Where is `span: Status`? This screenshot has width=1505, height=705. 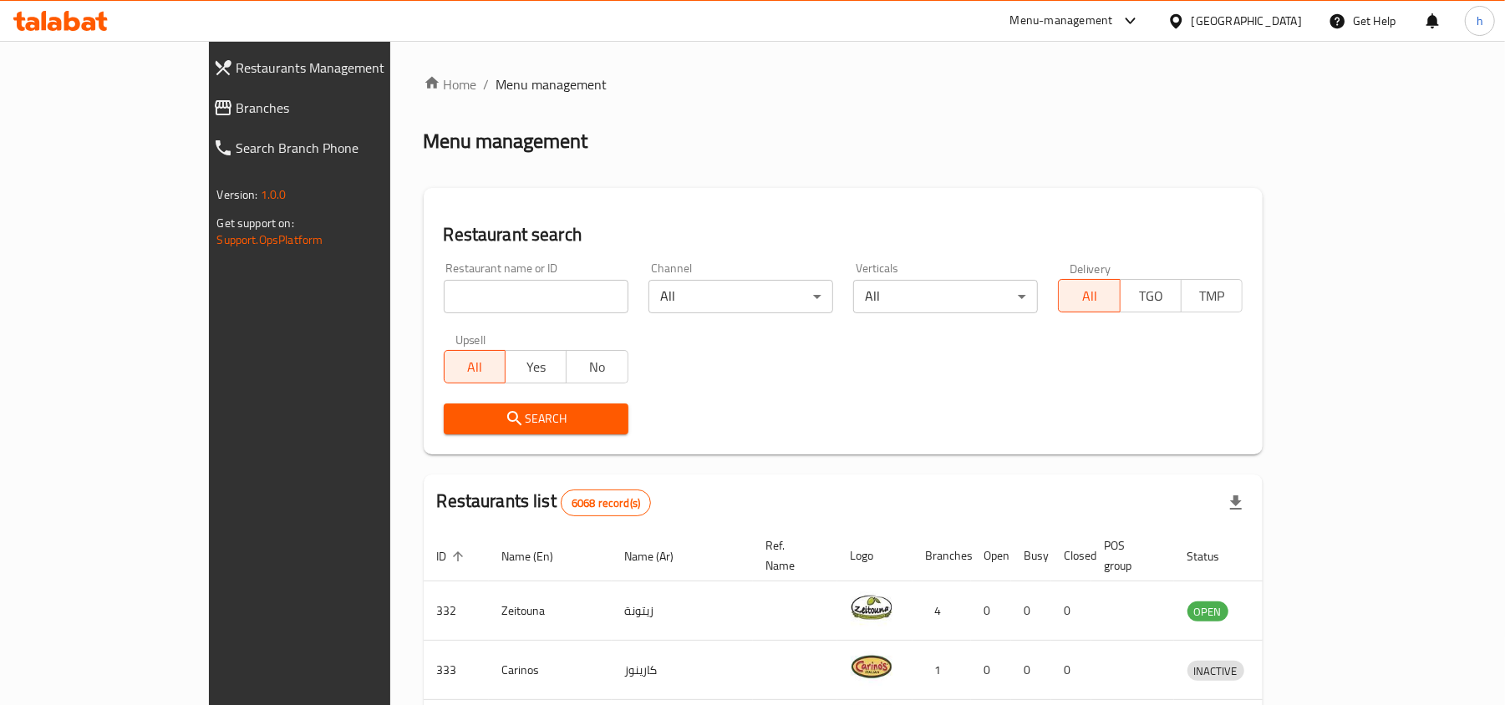 span: Status is located at coordinates (1214, 556).